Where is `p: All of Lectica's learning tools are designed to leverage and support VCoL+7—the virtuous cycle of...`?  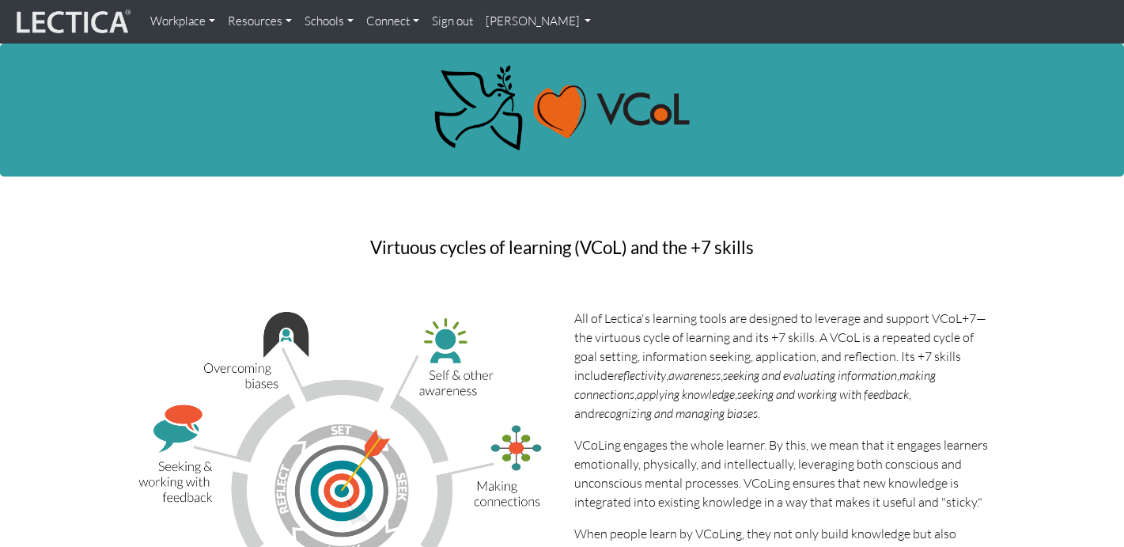 p: All of Lectica's learning tools are designed to leverage and support VCoL+7—the virtuous cycle of... is located at coordinates (782, 366).